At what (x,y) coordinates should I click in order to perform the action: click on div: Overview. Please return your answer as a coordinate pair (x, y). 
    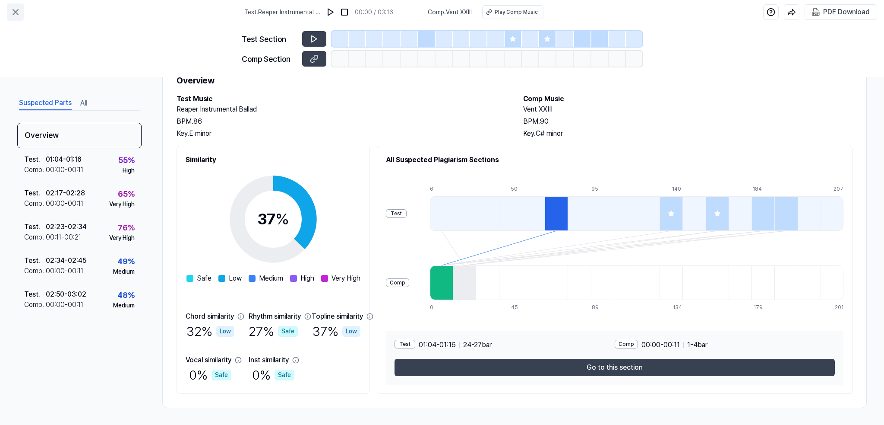
    Looking at the image, I should click on (79, 135).